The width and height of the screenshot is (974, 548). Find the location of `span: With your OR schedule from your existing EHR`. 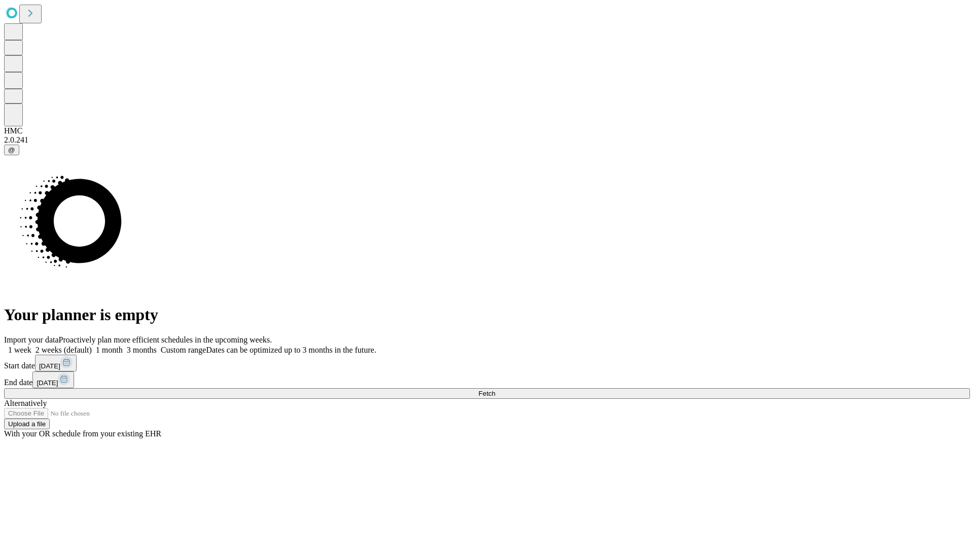

span: With your OR schedule from your existing EHR is located at coordinates (83, 433).